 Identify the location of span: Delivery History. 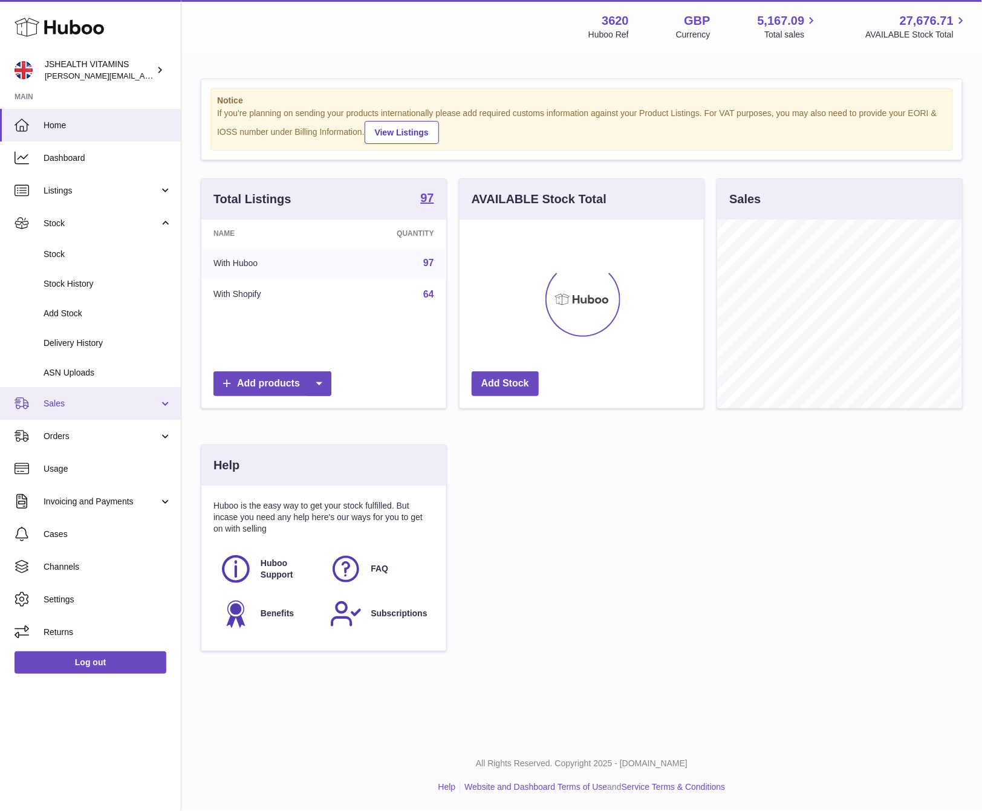
(108, 343).